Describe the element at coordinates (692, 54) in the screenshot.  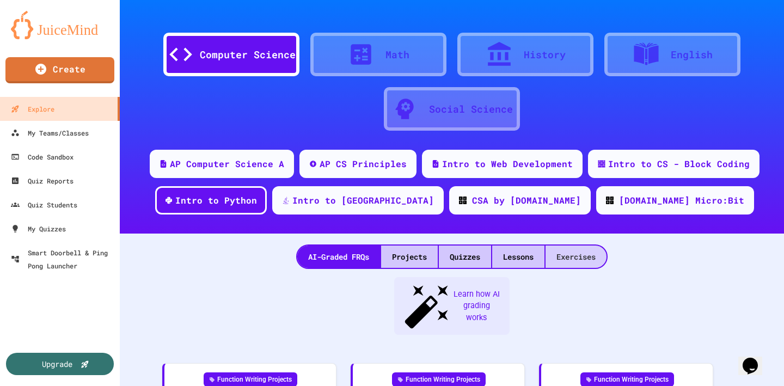
I see `div: English` at that location.